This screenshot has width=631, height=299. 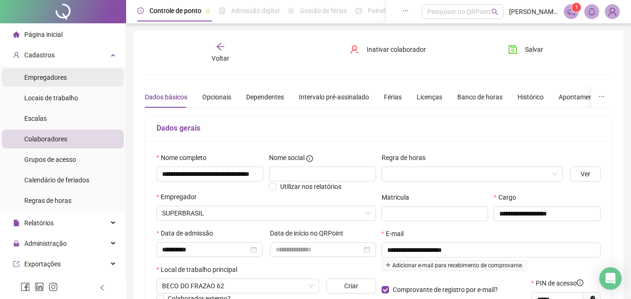 I want to click on span: Administração, so click(x=45, y=244).